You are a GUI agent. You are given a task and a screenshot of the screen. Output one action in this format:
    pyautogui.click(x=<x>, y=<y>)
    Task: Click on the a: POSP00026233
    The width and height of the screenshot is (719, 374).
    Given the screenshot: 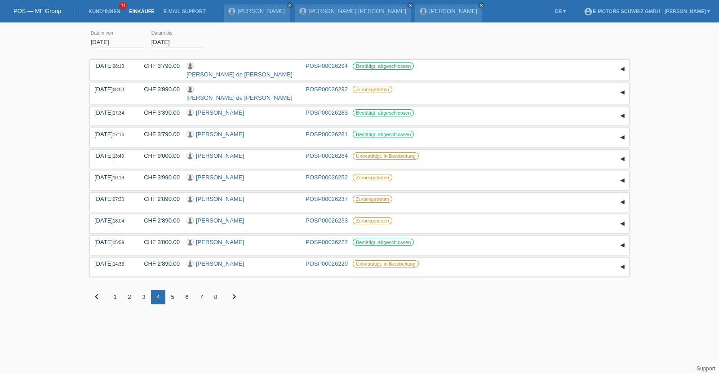 What is the action you would take?
    pyautogui.click(x=327, y=220)
    